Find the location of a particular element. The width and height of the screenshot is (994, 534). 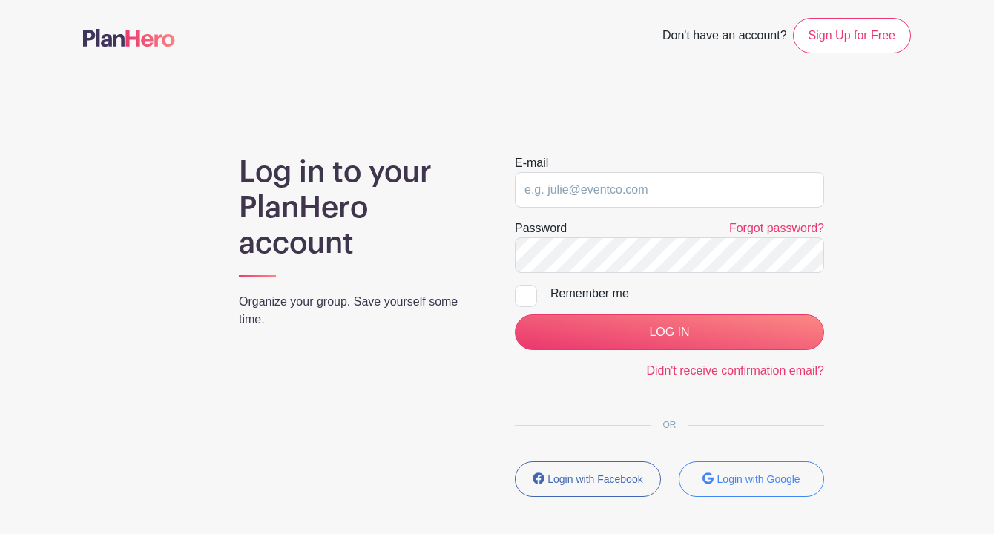

small: Login with Facebook is located at coordinates (595, 479).